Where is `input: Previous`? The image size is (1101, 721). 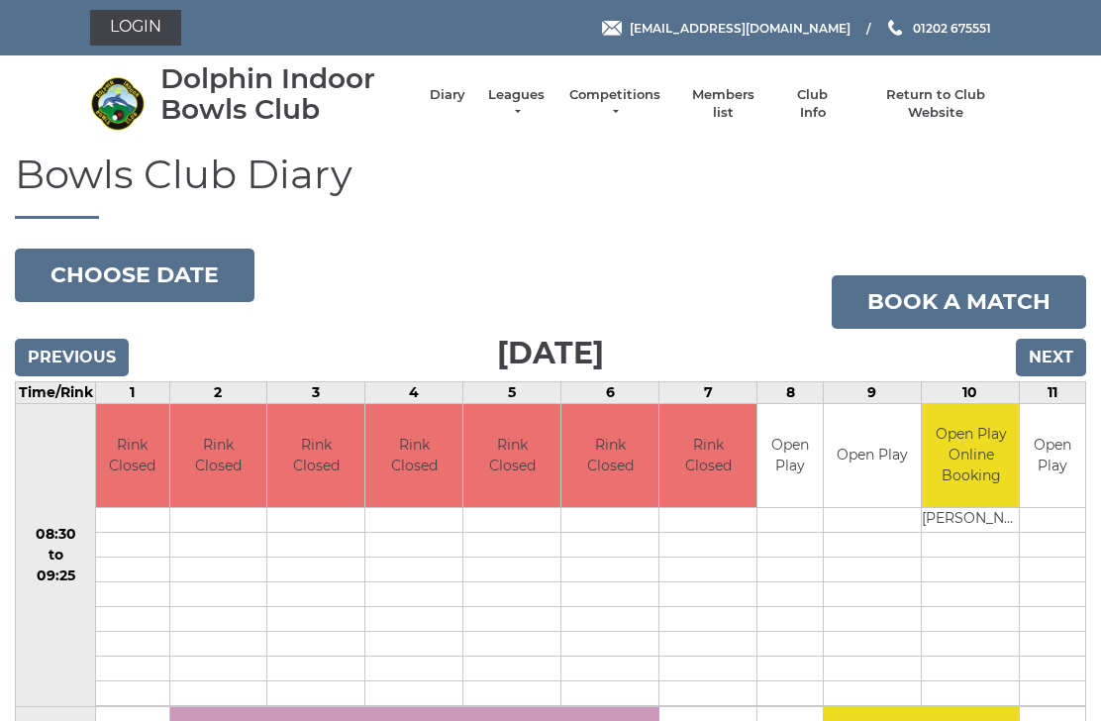 input: Previous is located at coordinates (71, 357).